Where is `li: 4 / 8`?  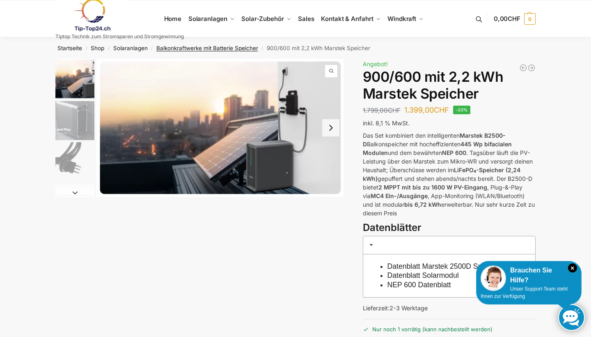 li: 4 / 8 is located at coordinates (74, 202).